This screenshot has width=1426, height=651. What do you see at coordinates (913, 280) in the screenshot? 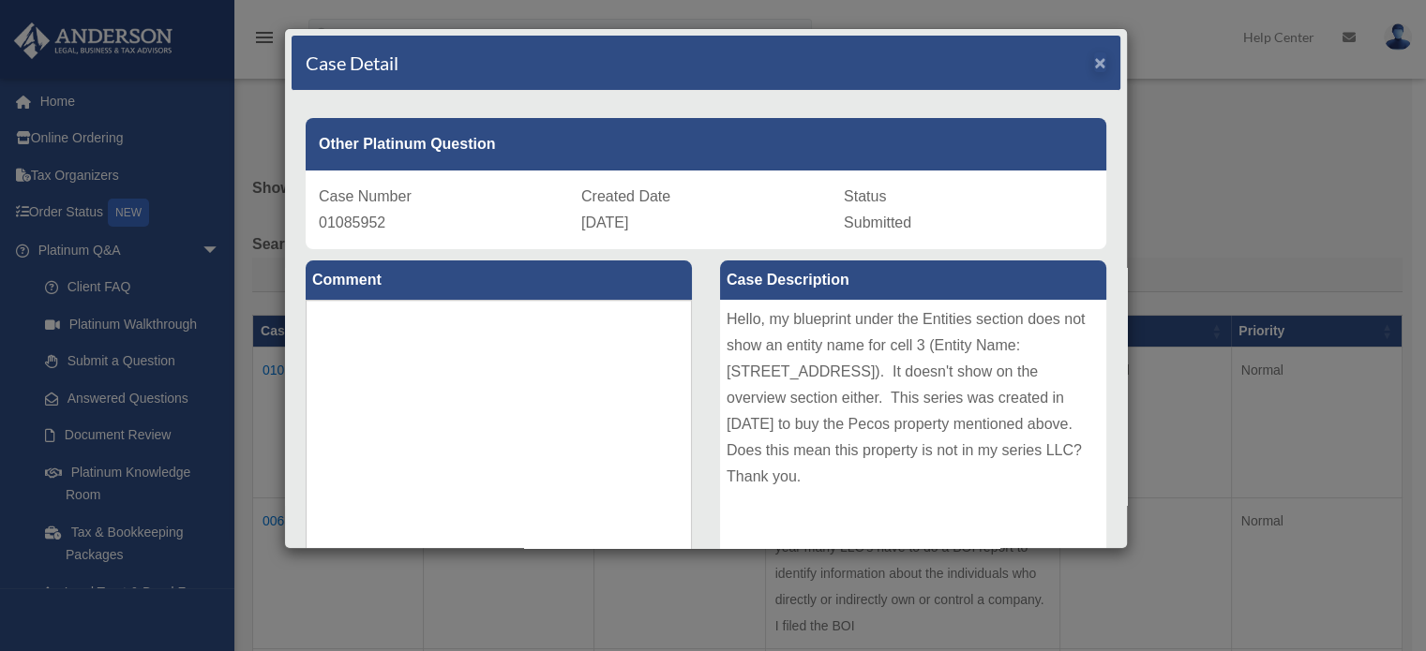
I see `label: Case Description` at bounding box center [913, 280].